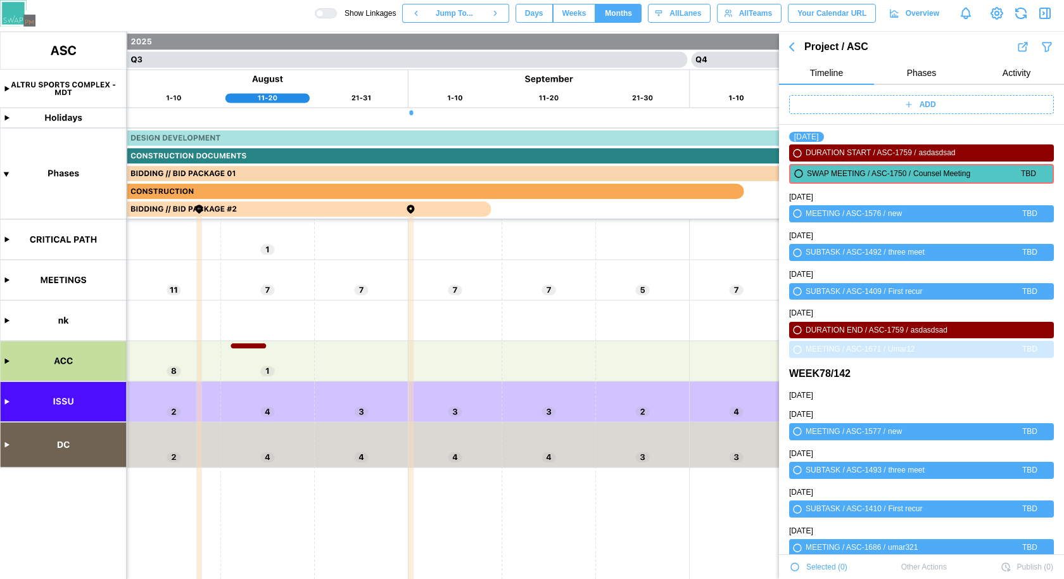 The width and height of the screenshot is (1064, 579). I want to click on span: Weeks, so click(575, 13).